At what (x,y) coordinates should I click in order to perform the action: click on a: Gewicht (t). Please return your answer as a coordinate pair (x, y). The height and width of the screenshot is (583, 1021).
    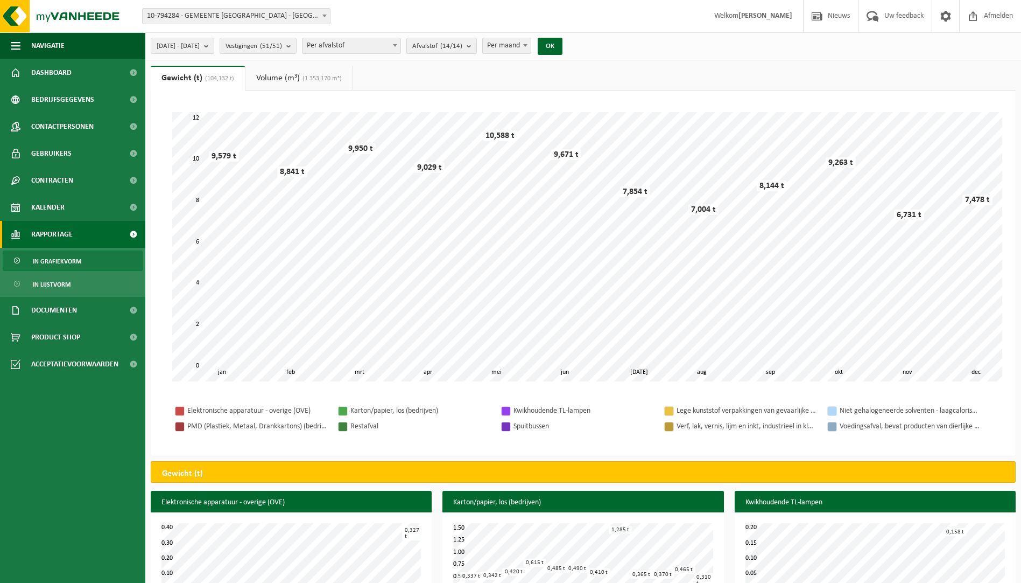
    Looking at the image, I should click on (198, 78).